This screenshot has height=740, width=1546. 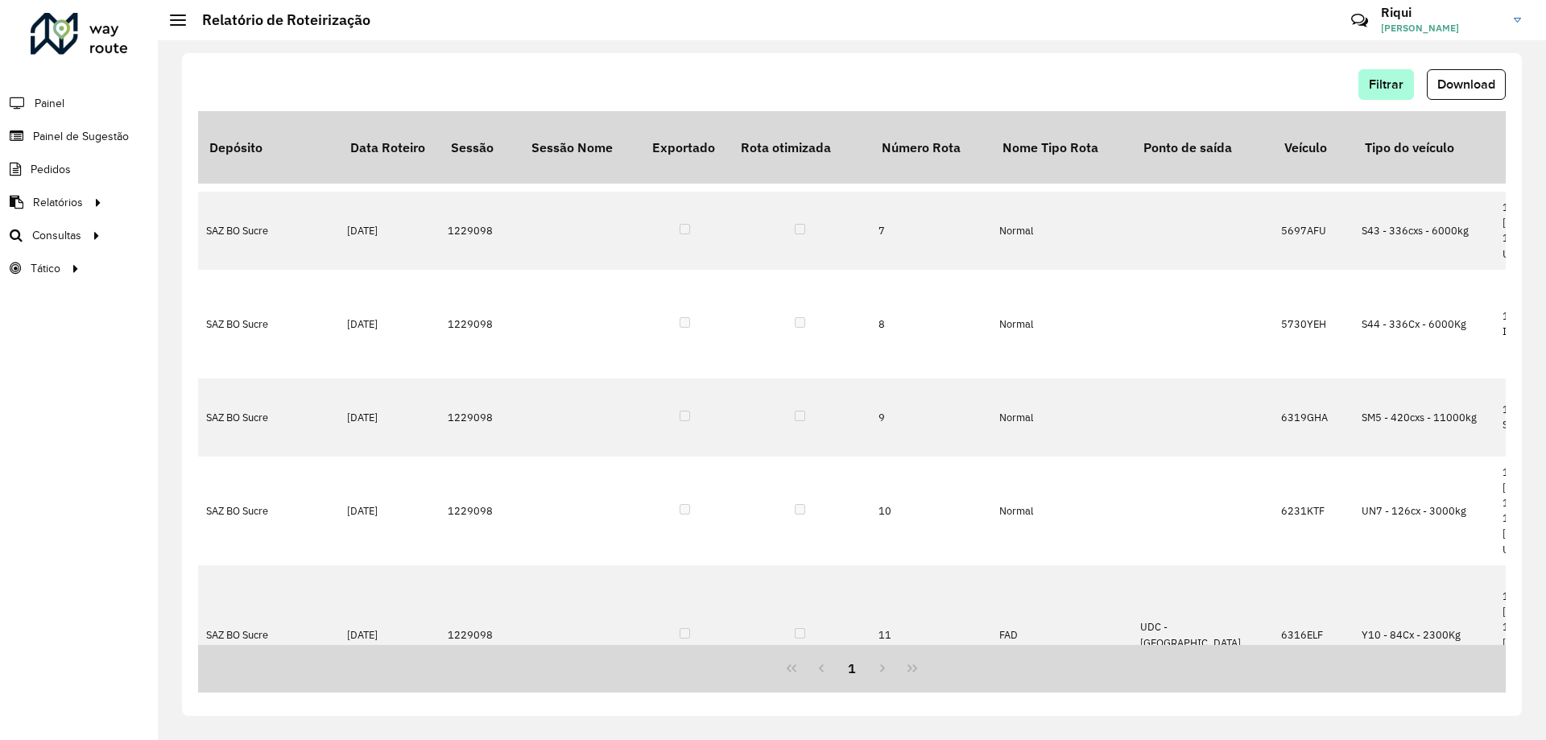 What do you see at coordinates (931, 230) in the screenshot?
I see `td: 7` at bounding box center [931, 230].